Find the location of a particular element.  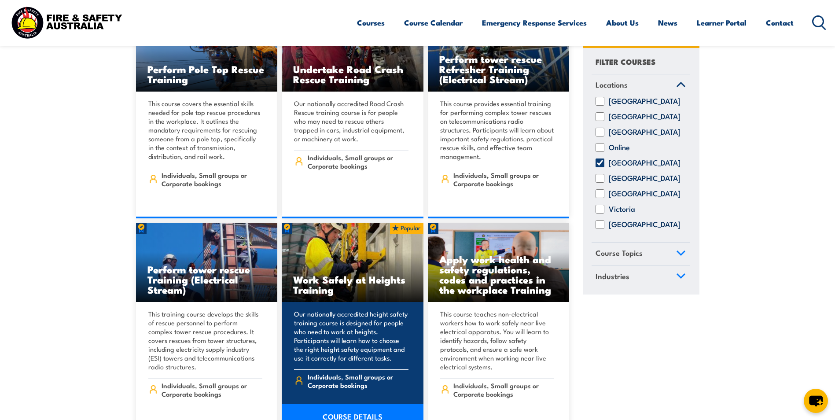

img: Perform tower rescue refresher (Electrical Stream) is located at coordinates (499, 52).